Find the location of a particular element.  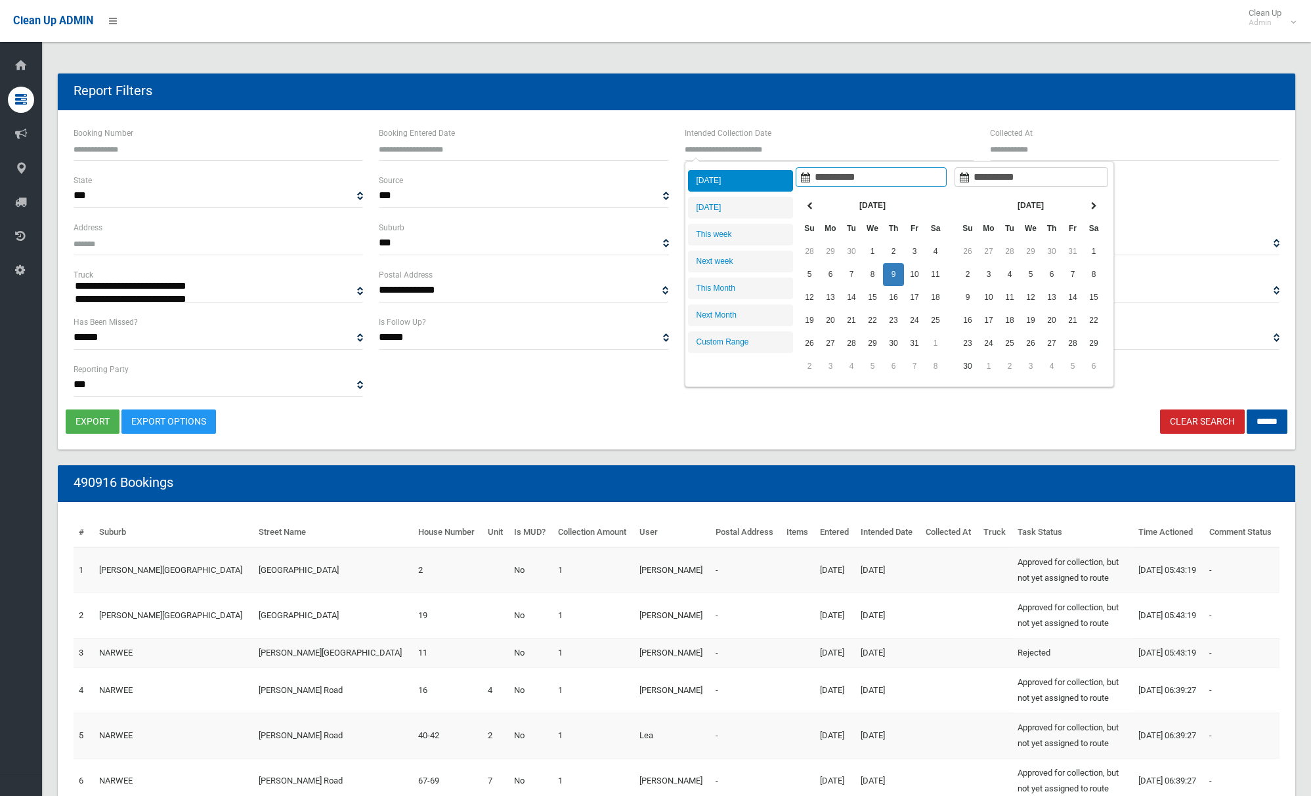

th: Collected At is located at coordinates (949, 532).